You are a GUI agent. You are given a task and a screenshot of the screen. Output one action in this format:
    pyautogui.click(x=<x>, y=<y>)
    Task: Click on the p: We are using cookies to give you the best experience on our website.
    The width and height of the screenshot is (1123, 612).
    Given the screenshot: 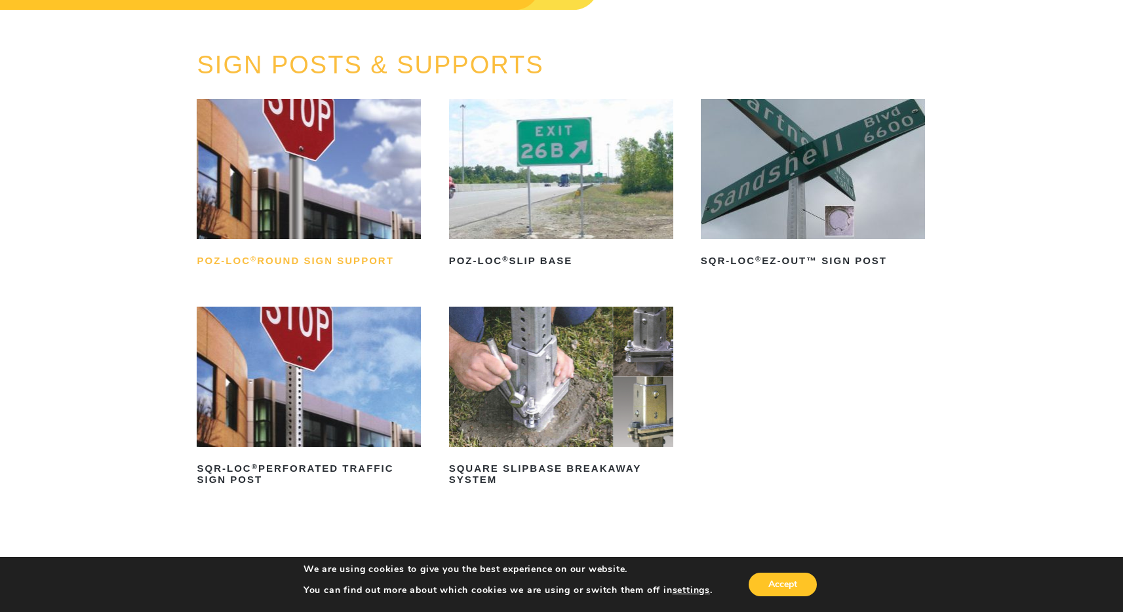 What is the action you would take?
    pyautogui.click(x=508, y=570)
    